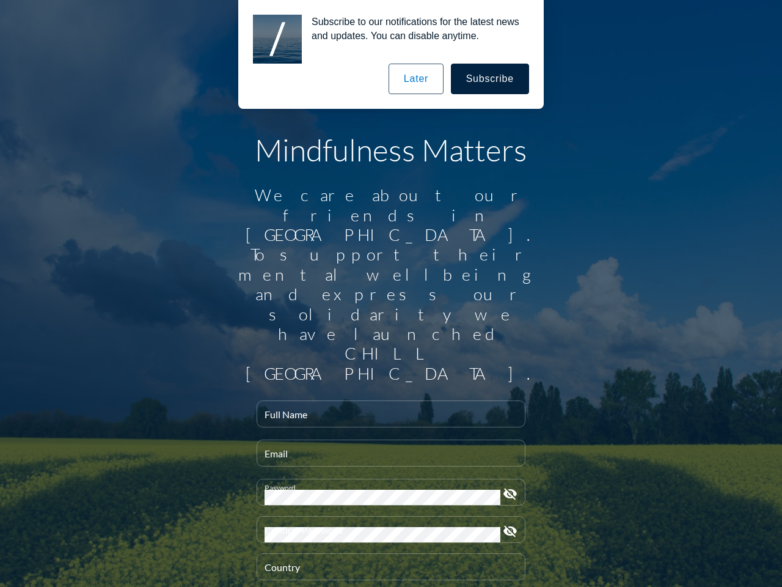 This screenshot has height=587, width=782. I want to click on button: Subscribe, so click(490, 79).